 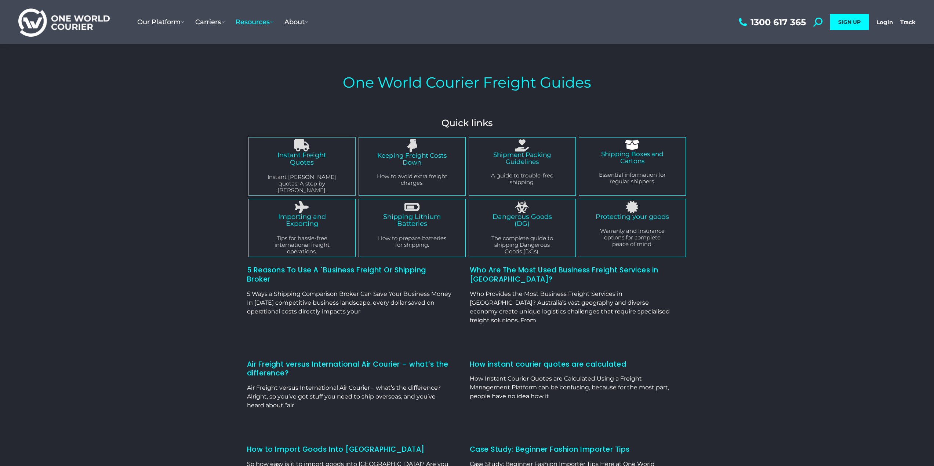 I want to click on img: One World Courier, so click(x=64, y=22).